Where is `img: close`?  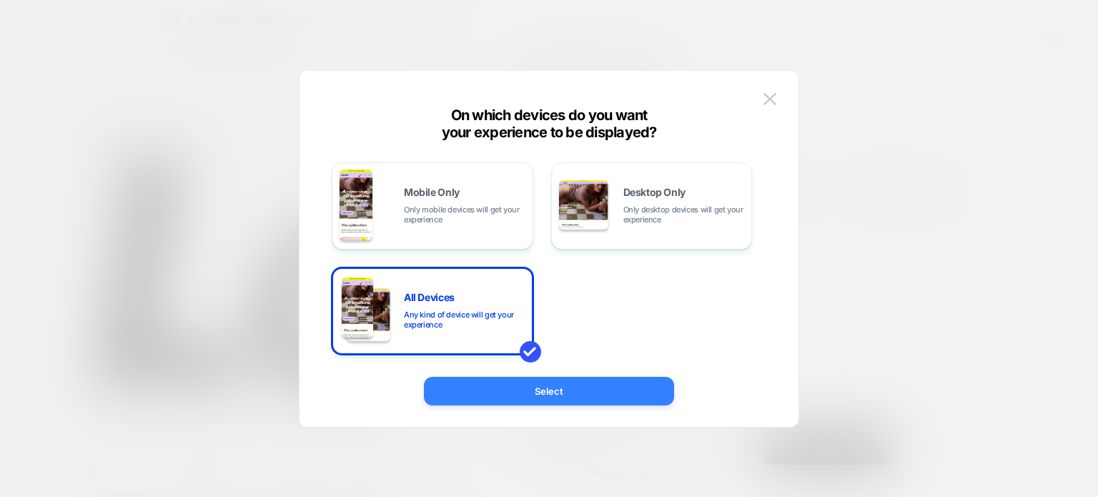 img: close is located at coordinates (770, 99).